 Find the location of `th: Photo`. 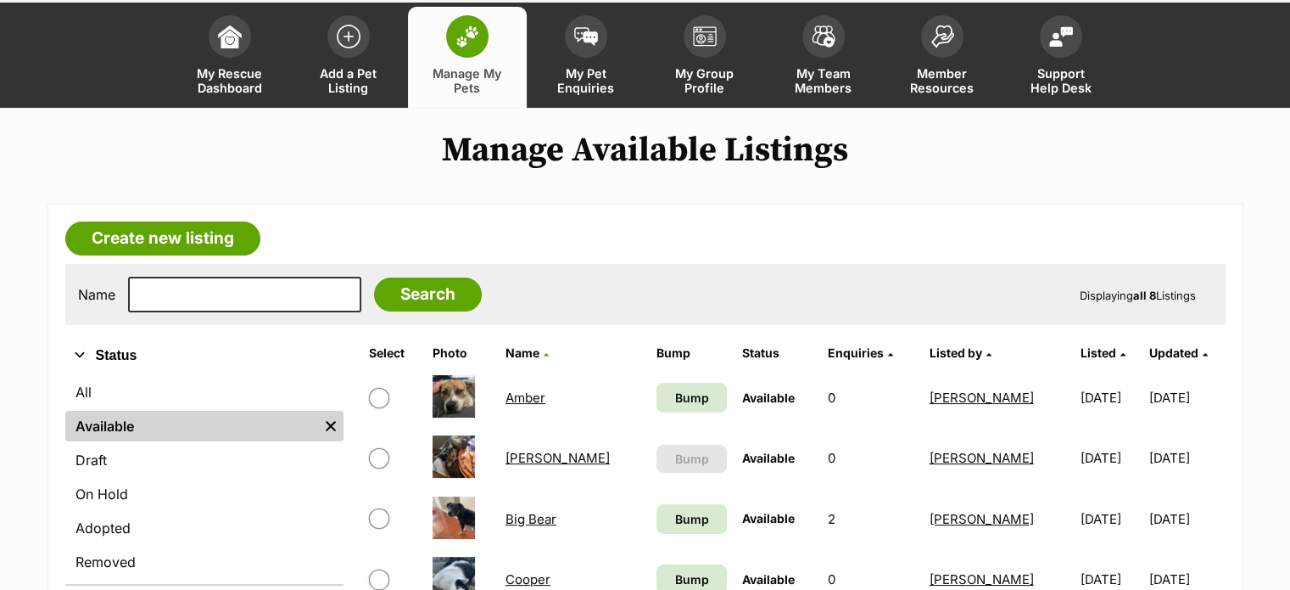

th: Photo is located at coordinates (461, 353).